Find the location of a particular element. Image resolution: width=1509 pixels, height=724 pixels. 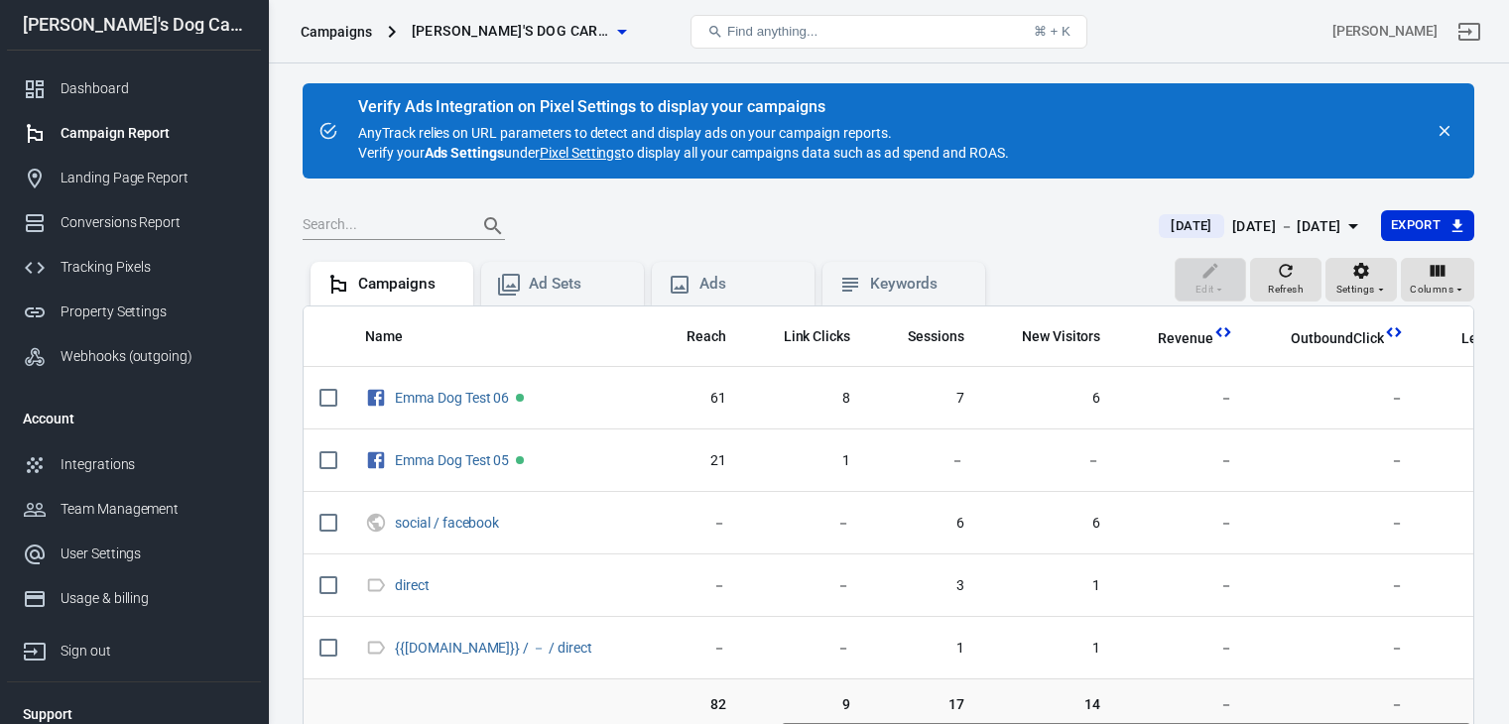

div: Landing Page Report is located at coordinates (153, 178).